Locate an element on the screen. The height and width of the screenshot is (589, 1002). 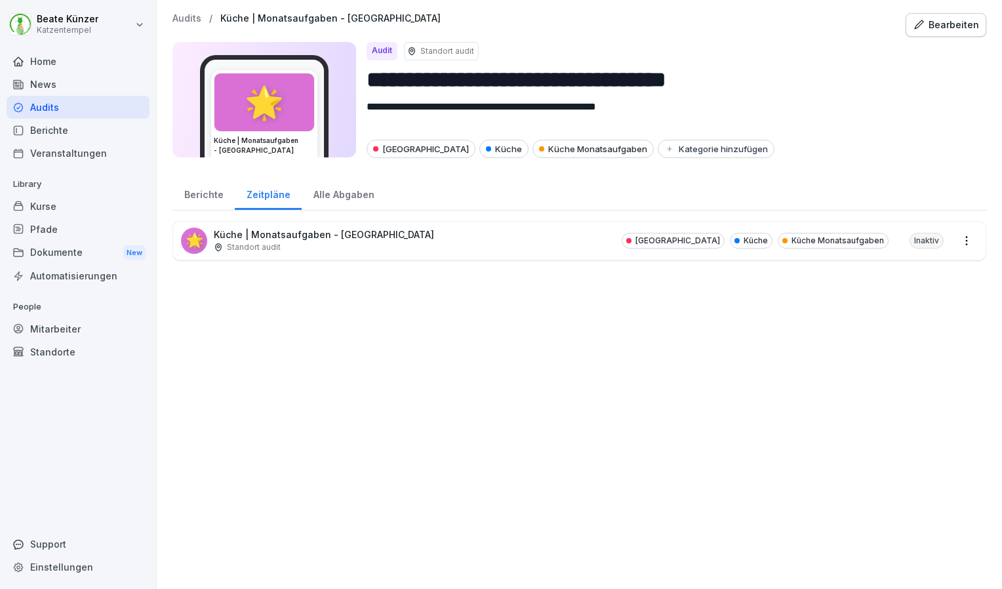
a: Alle Abgaben is located at coordinates (344, 193).